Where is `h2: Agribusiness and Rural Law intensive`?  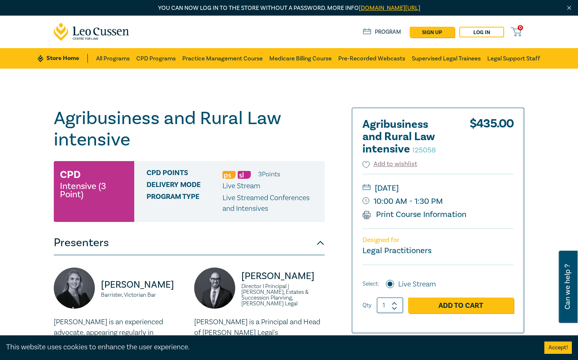 h2: Agribusiness and Rural Law intensive is located at coordinates (408, 137).